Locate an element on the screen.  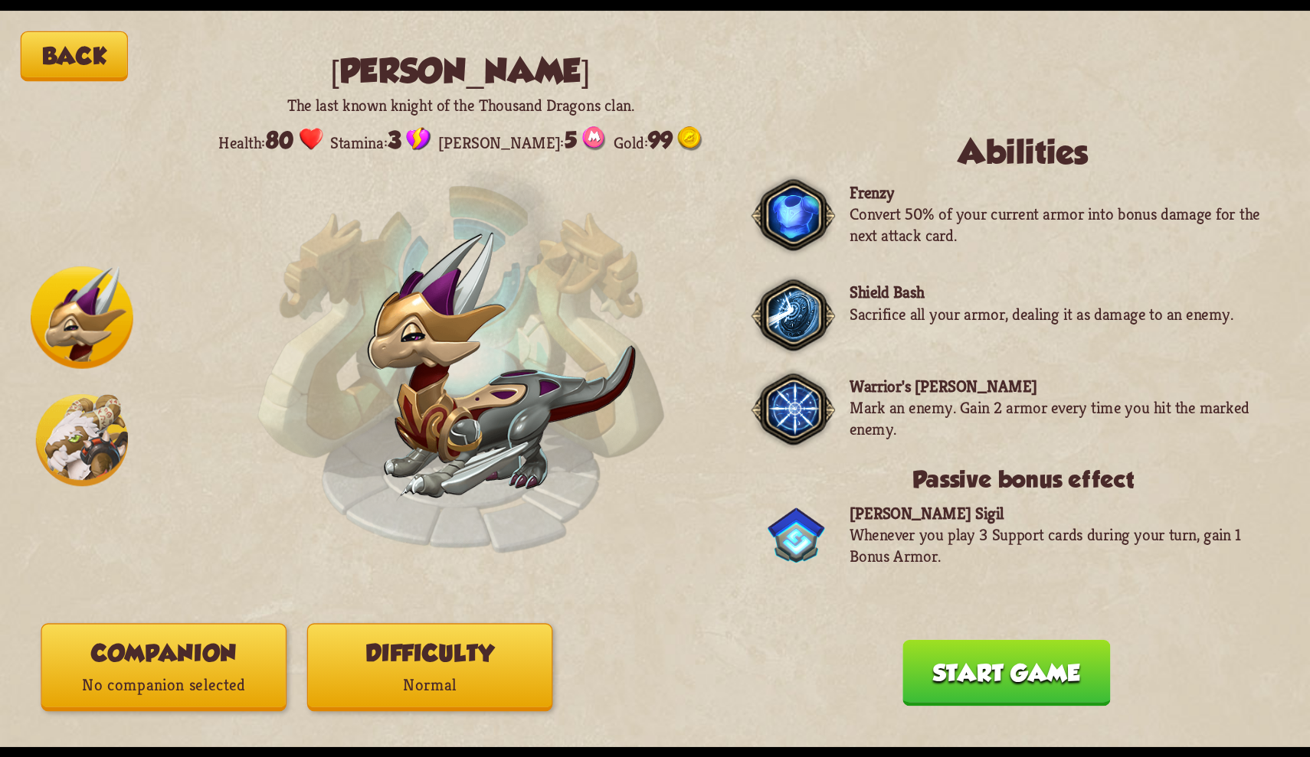
img: Enchantment_Altar.png is located at coordinates (460, 358).